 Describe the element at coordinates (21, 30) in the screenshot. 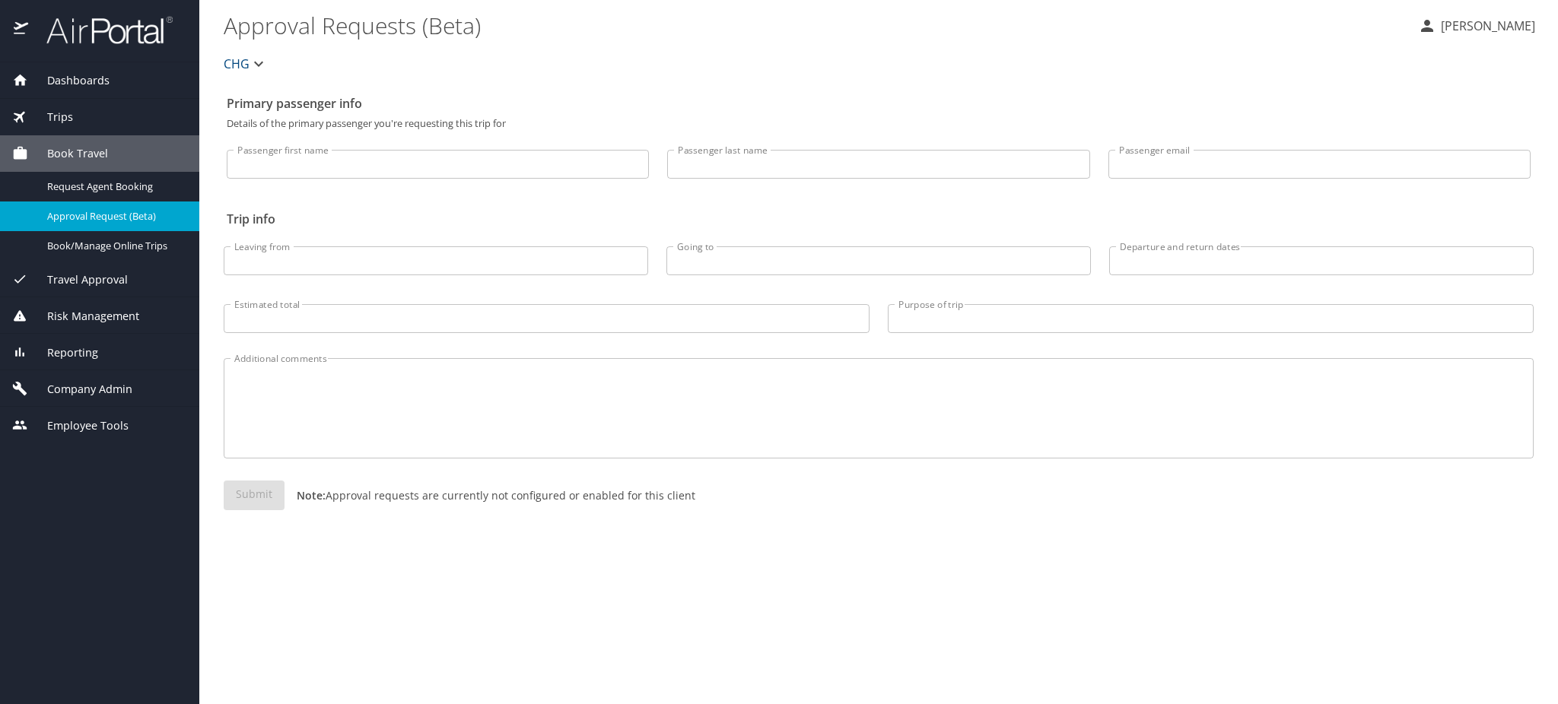

I see `img: icon-airportal.png` at that location.